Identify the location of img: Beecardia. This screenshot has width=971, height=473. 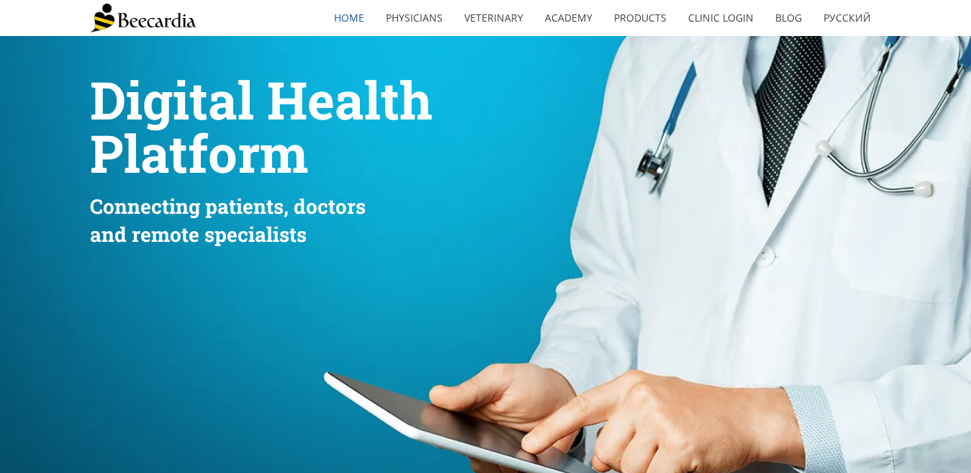
(143, 18).